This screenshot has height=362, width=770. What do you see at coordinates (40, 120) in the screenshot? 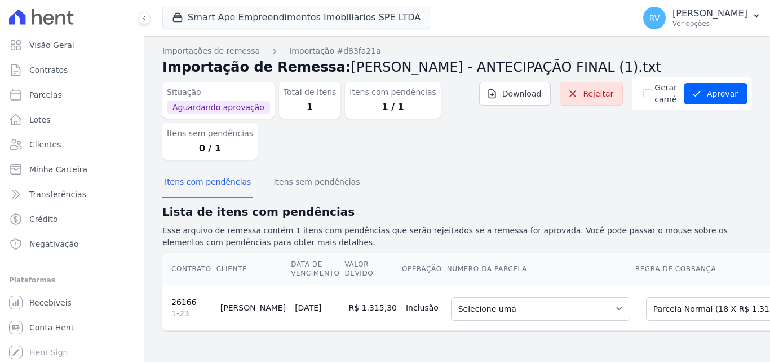
I see `span: Lotes` at bounding box center [40, 120].